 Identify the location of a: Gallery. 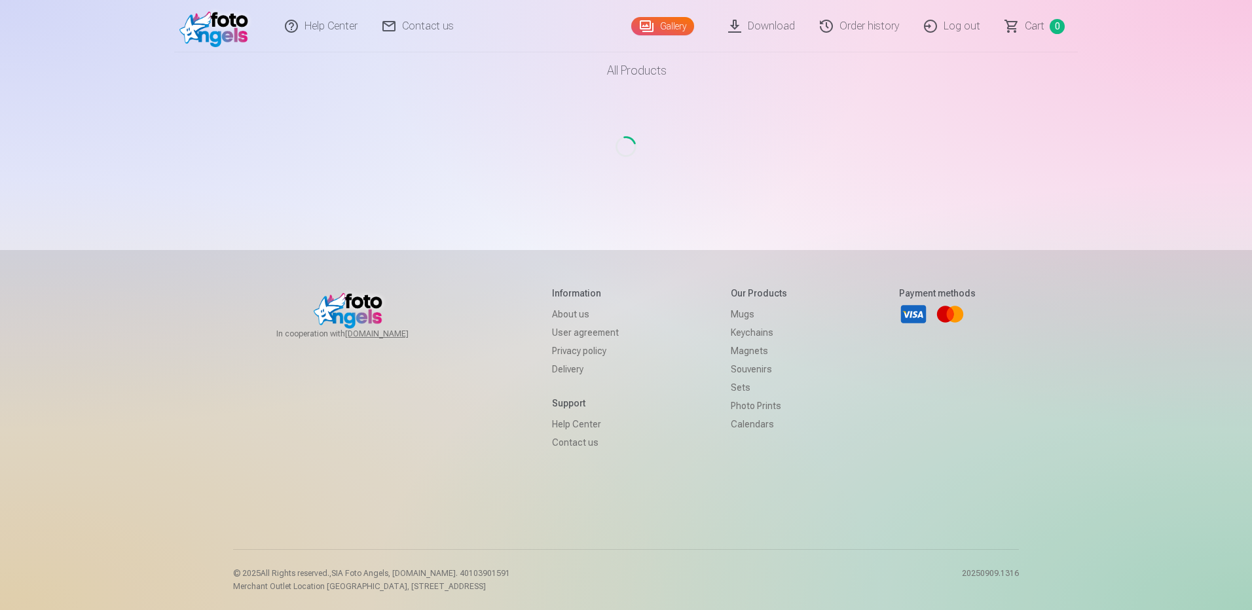
(662, 26).